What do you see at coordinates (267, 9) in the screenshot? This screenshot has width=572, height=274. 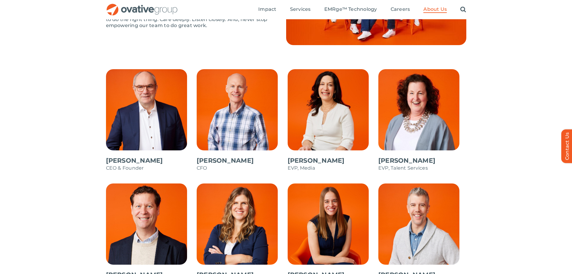 I see `span: Impact` at bounding box center [267, 9].